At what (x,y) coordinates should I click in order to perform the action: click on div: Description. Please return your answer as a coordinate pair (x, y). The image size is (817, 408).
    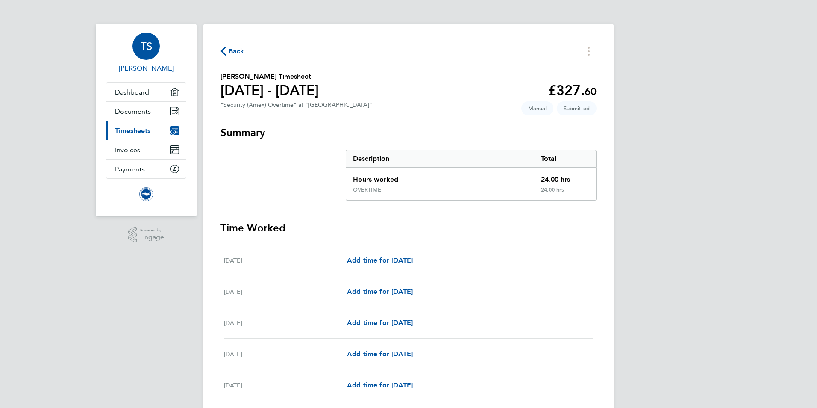
    Looking at the image, I should click on (440, 159).